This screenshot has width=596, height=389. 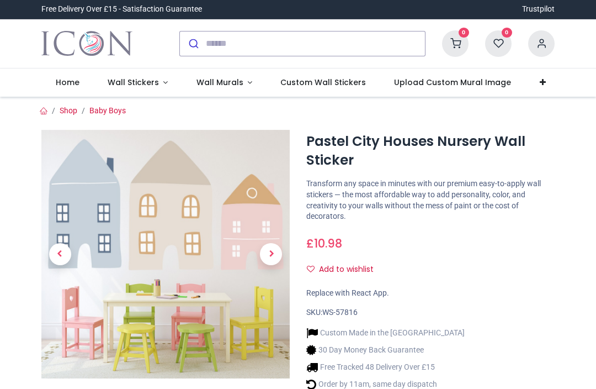 I want to click on a: Logo of Icon Wall Stickers, so click(x=87, y=44).